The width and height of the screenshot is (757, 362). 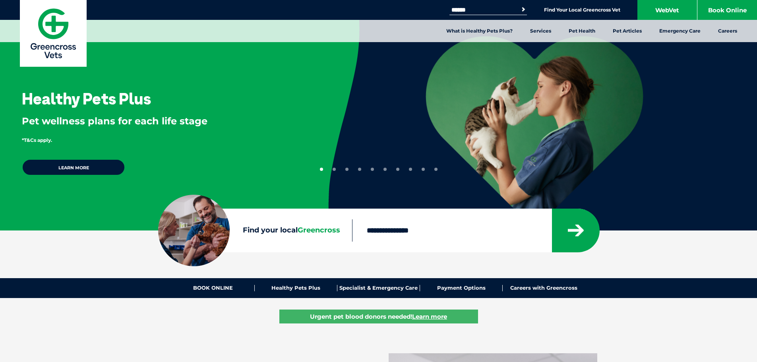 What do you see at coordinates (680, 31) in the screenshot?
I see `a: Emergency Care` at bounding box center [680, 31].